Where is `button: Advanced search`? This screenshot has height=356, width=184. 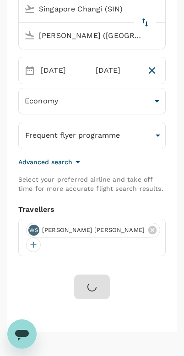
button: Advanced search is located at coordinates (51, 162).